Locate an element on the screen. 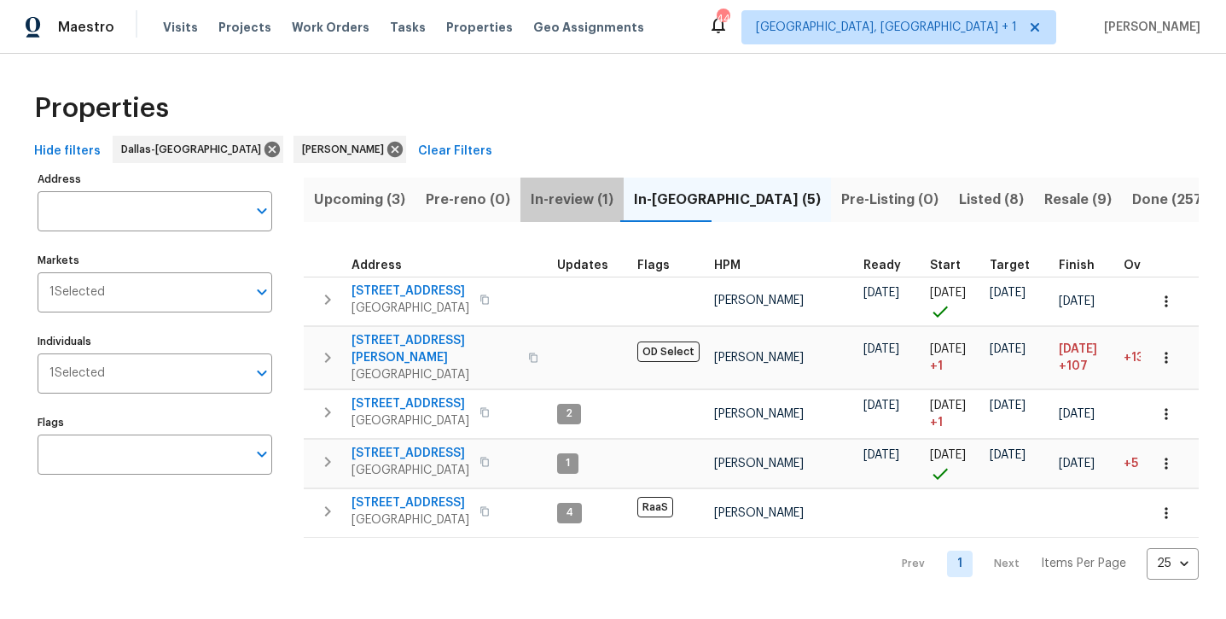  span: Address is located at coordinates (376, 265).